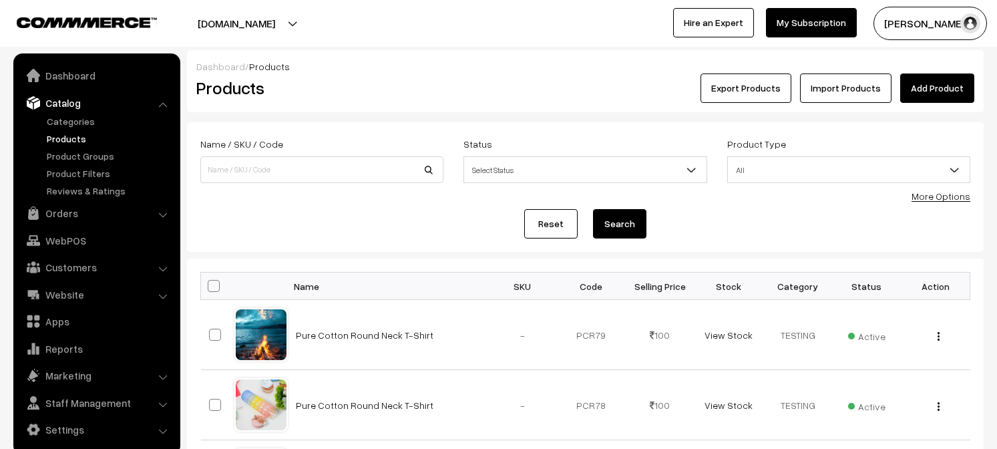  Describe the element at coordinates (109, 190) in the screenshot. I see `a: Reviews & Ratings` at that location.